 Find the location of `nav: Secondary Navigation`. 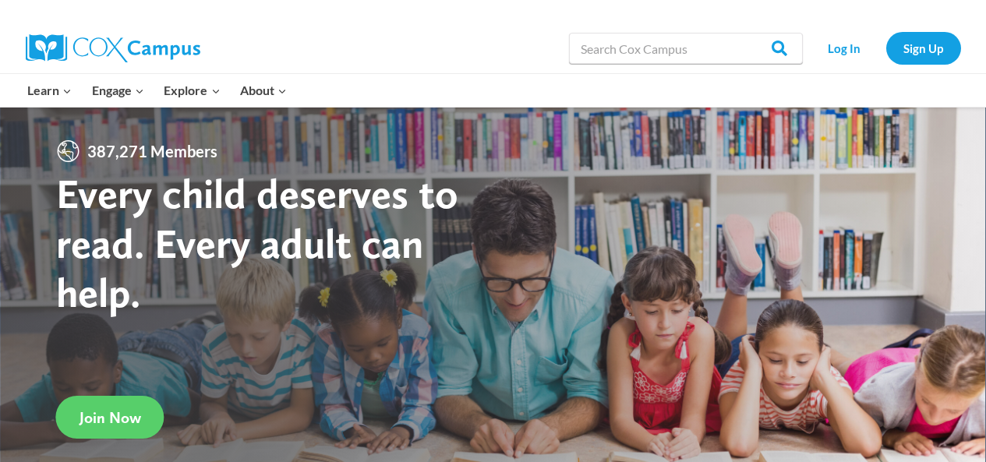

nav: Secondary Navigation is located at coordinates (885, 48).